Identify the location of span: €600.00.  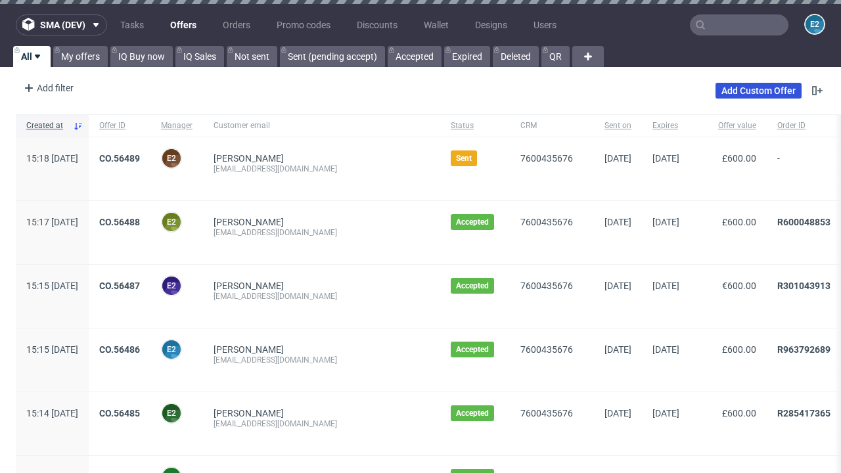
(739, 286).